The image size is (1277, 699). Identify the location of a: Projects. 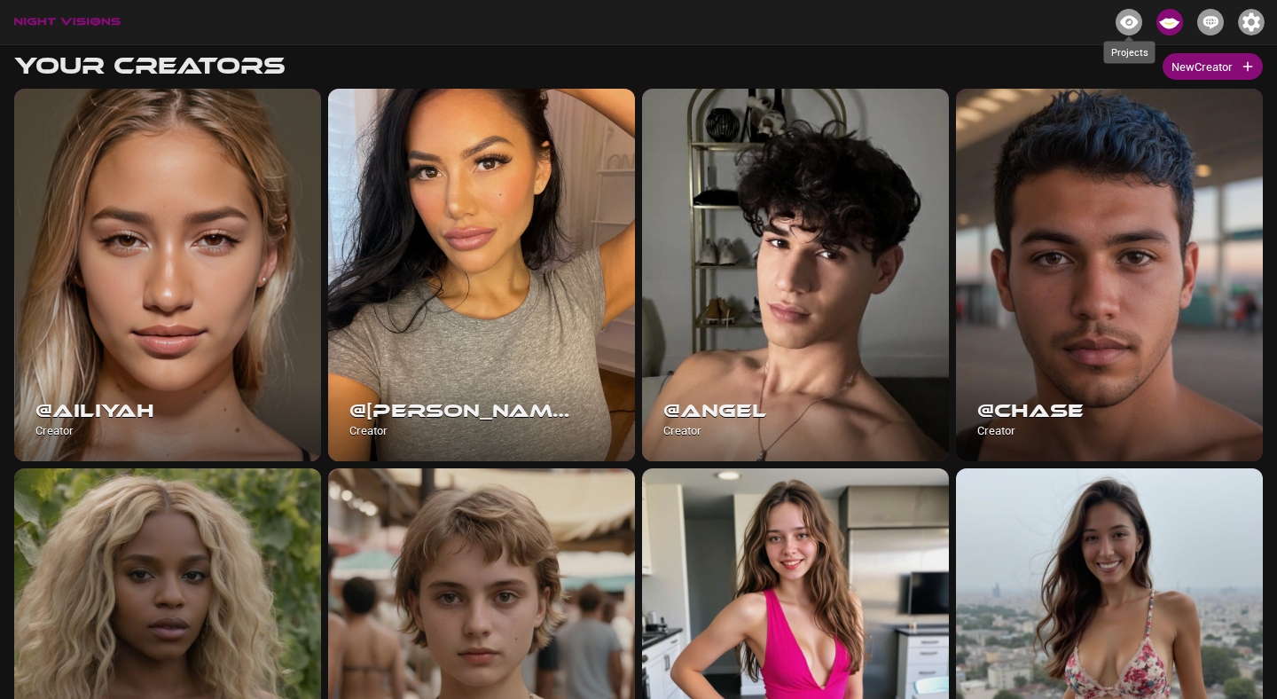
(1129, 20).